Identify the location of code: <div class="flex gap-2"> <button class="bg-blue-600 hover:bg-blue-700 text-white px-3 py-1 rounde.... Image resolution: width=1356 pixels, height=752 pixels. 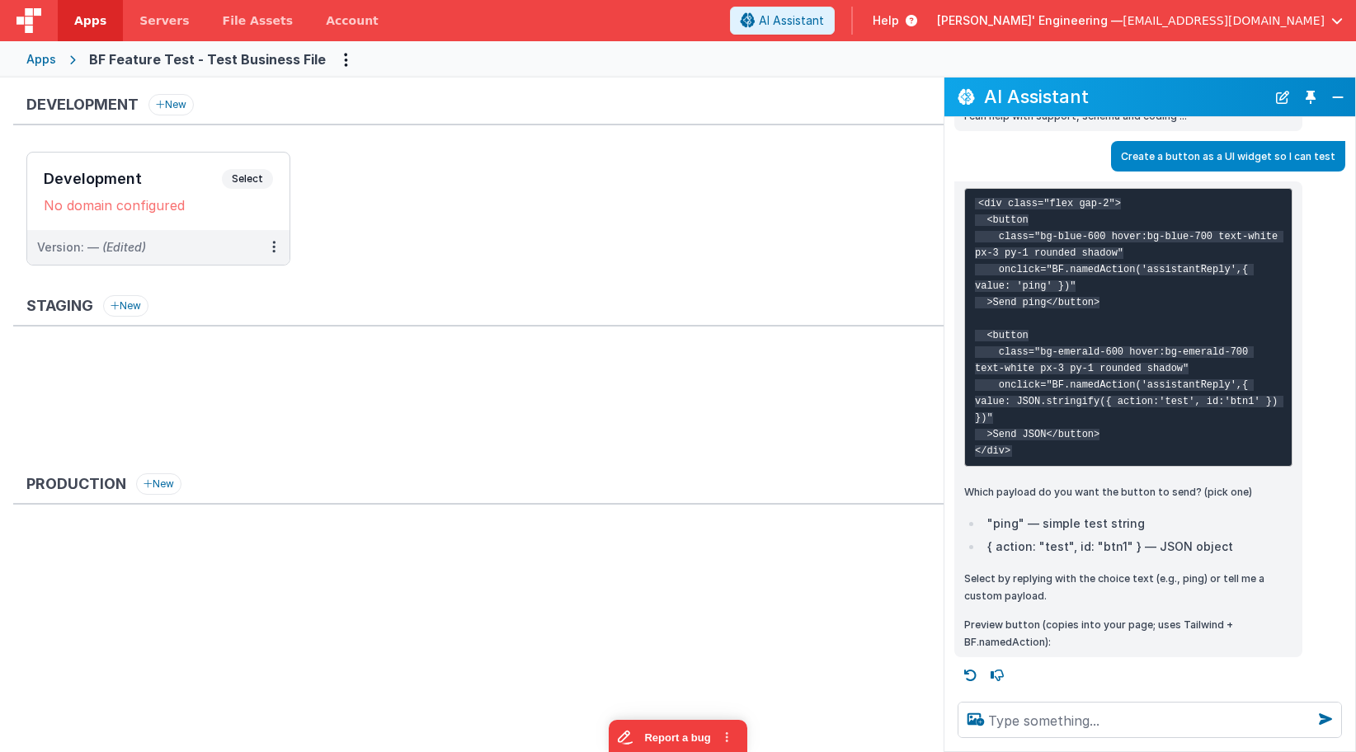
(1130, 328).